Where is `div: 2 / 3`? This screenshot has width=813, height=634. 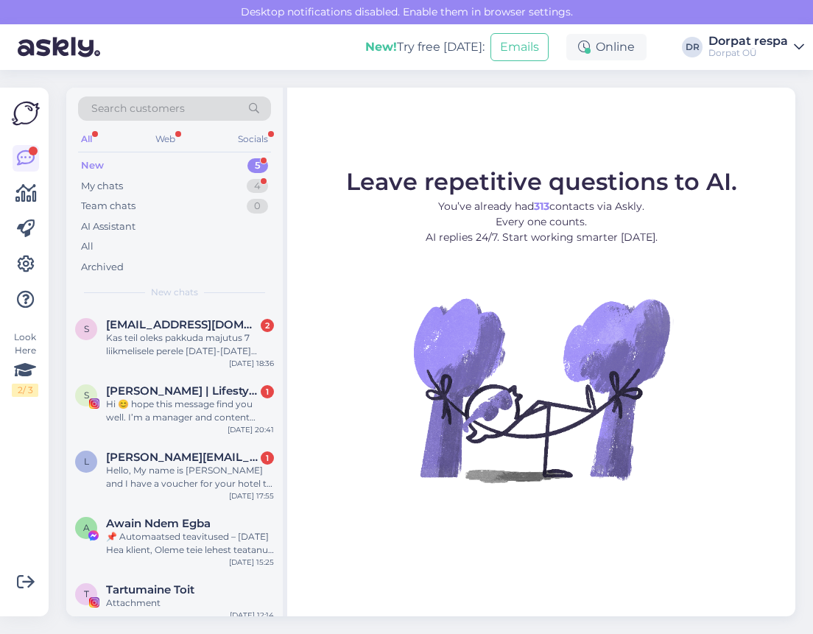
div: 2 / 3 is located at coordinates (25, 391).